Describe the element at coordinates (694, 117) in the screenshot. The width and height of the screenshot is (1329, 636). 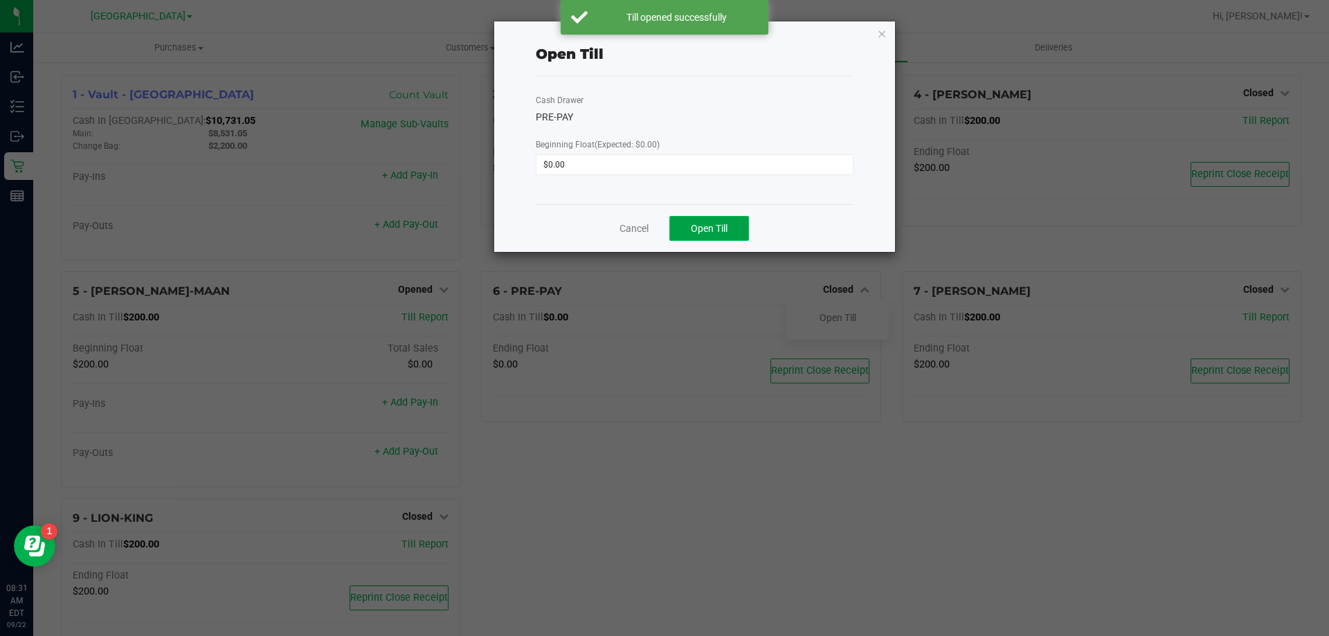
I see `div: PRE-PAY` at that location.